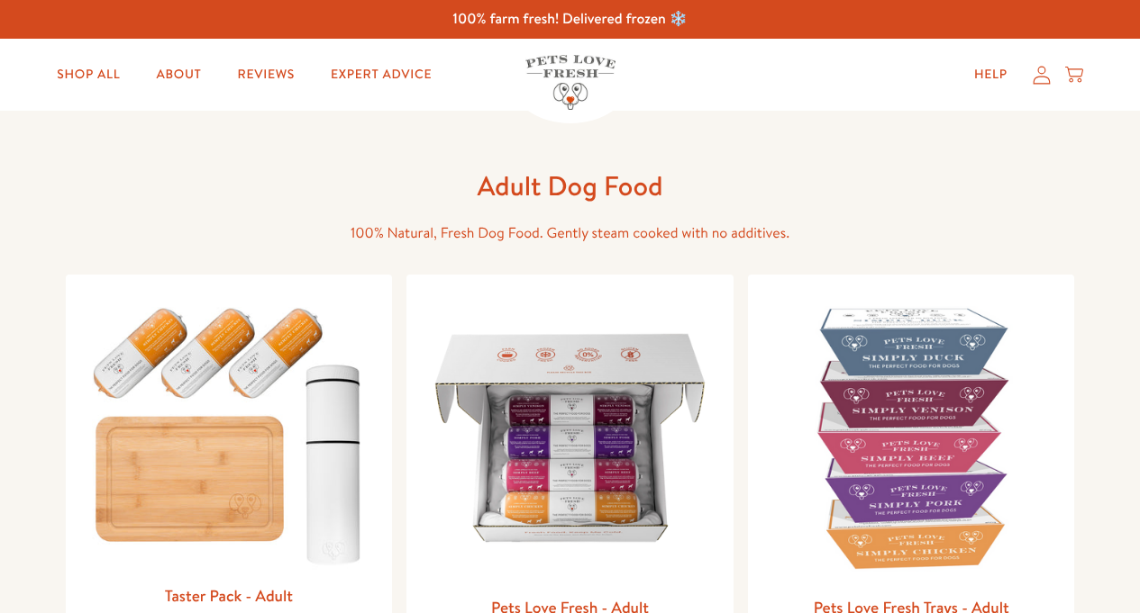  I want to click on img: Pets Love Fresh - Adult, so click(569, 438).